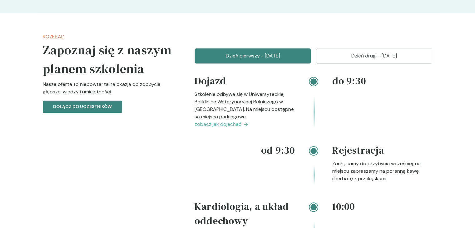 The image size is (475, 228). I want to click on p: Dołącz do uczestników, so click(82, 106).